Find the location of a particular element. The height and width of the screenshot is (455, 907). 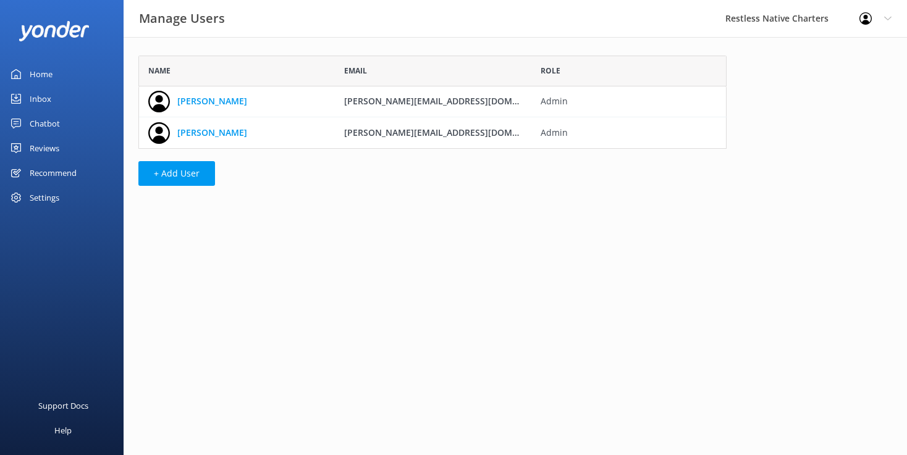

div: Inbox is located at coordinates (40, 99).